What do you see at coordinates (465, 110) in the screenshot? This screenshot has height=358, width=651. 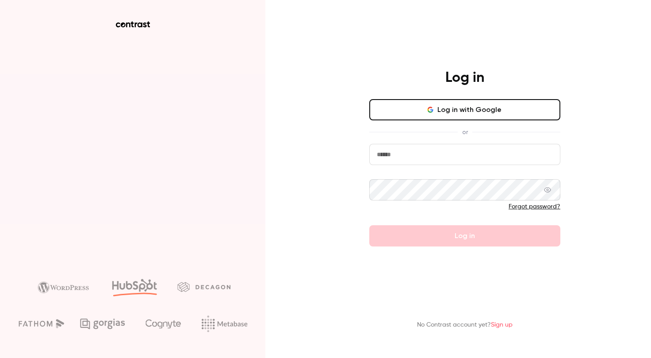 I see `button: Log in with Google` at bounding box center [465, 110].